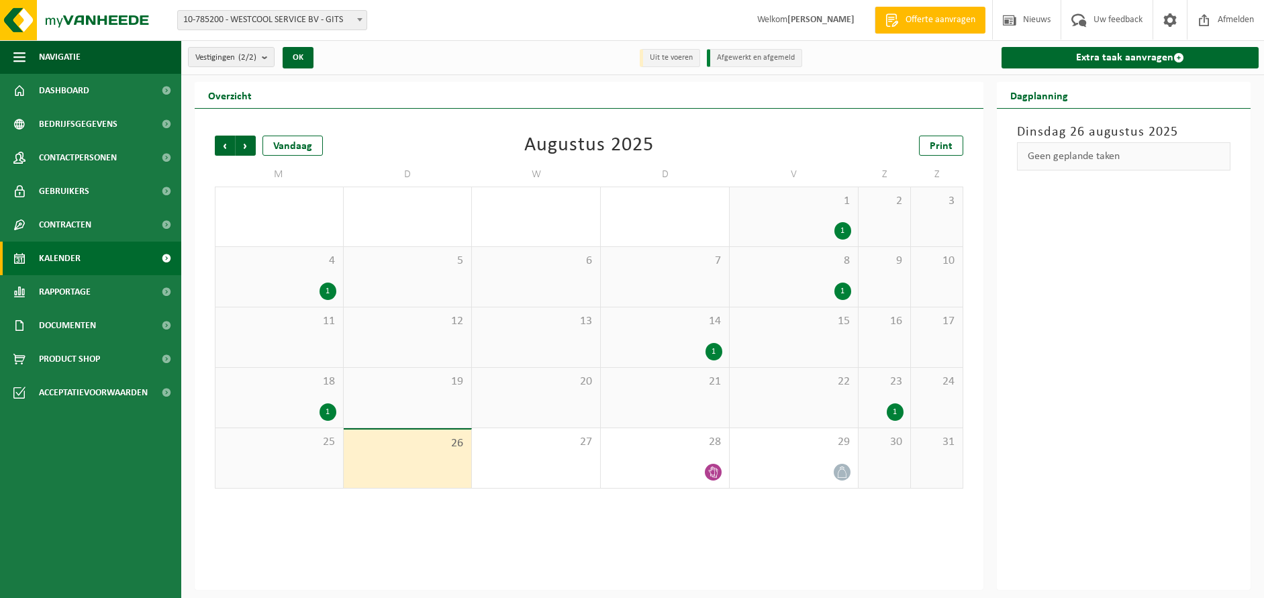  I want to click on h2: Overzicht, so click(230, 95).